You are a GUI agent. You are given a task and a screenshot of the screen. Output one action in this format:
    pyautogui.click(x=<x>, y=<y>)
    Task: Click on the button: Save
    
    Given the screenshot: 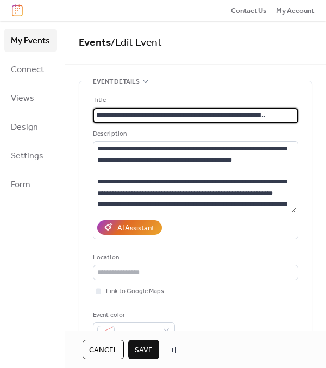 What is the action you would take?
    pyautogui.click(x=143, y=350)
    